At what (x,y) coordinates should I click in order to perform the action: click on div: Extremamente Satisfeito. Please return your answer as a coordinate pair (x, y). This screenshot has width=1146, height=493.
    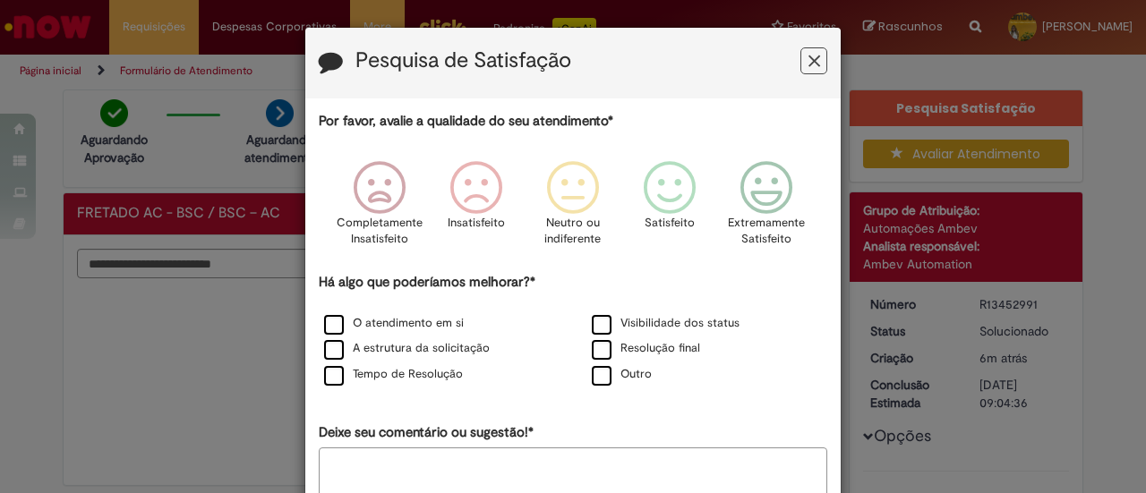
    Looking at the image, I should click on (767, 209).